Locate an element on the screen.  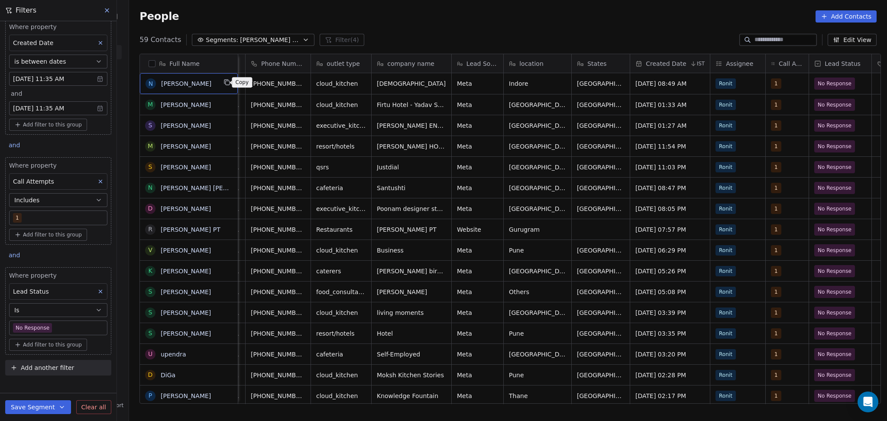
div: Assignee is located at coordinates (738, 63).